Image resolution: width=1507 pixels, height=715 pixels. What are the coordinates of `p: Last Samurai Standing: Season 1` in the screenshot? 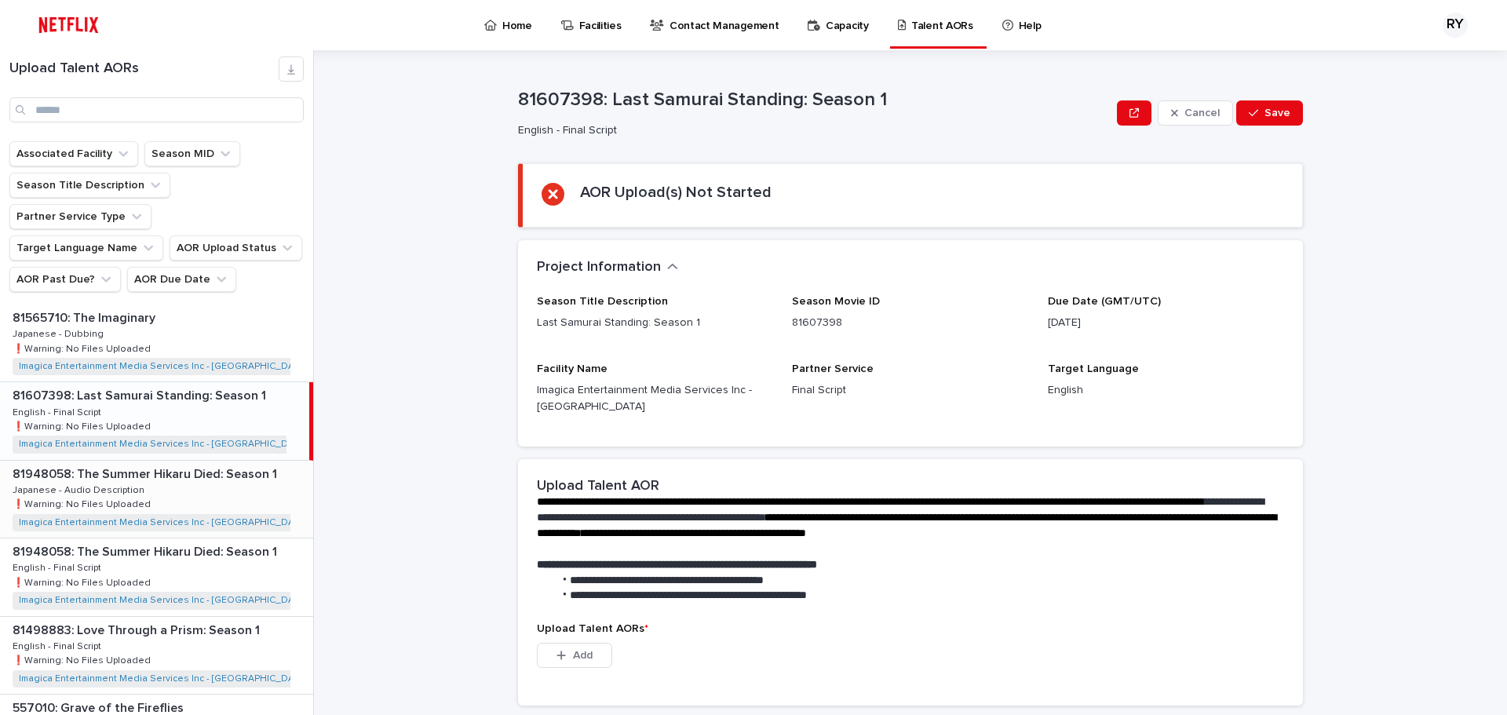 It's located at (654, 323).